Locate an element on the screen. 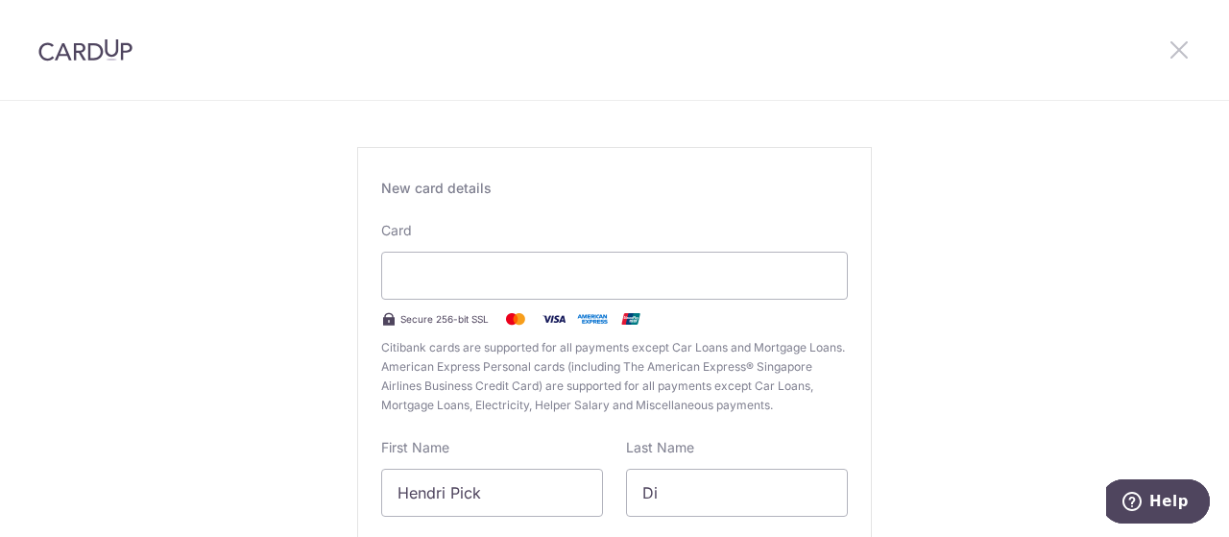 This screenshot has width=1229, height=537. img: Visa is located at coordinates (554, 319).